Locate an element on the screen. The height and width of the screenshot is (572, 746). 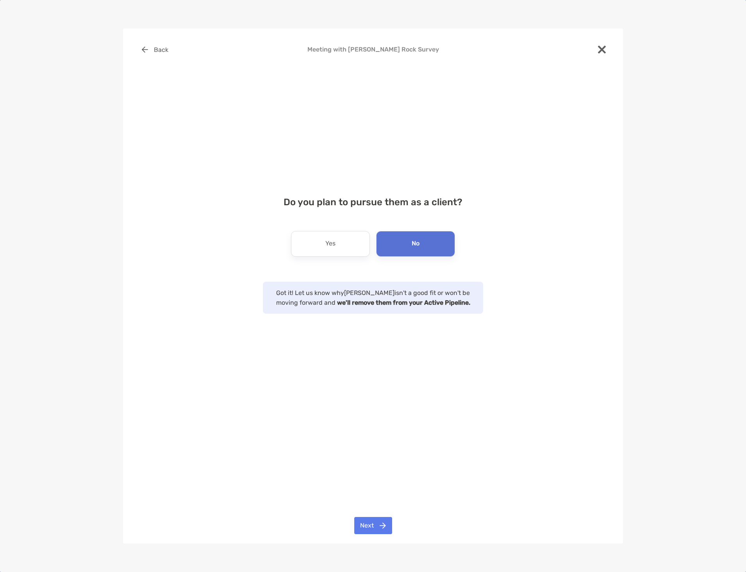
p: No is located at coordinates (415, 244).